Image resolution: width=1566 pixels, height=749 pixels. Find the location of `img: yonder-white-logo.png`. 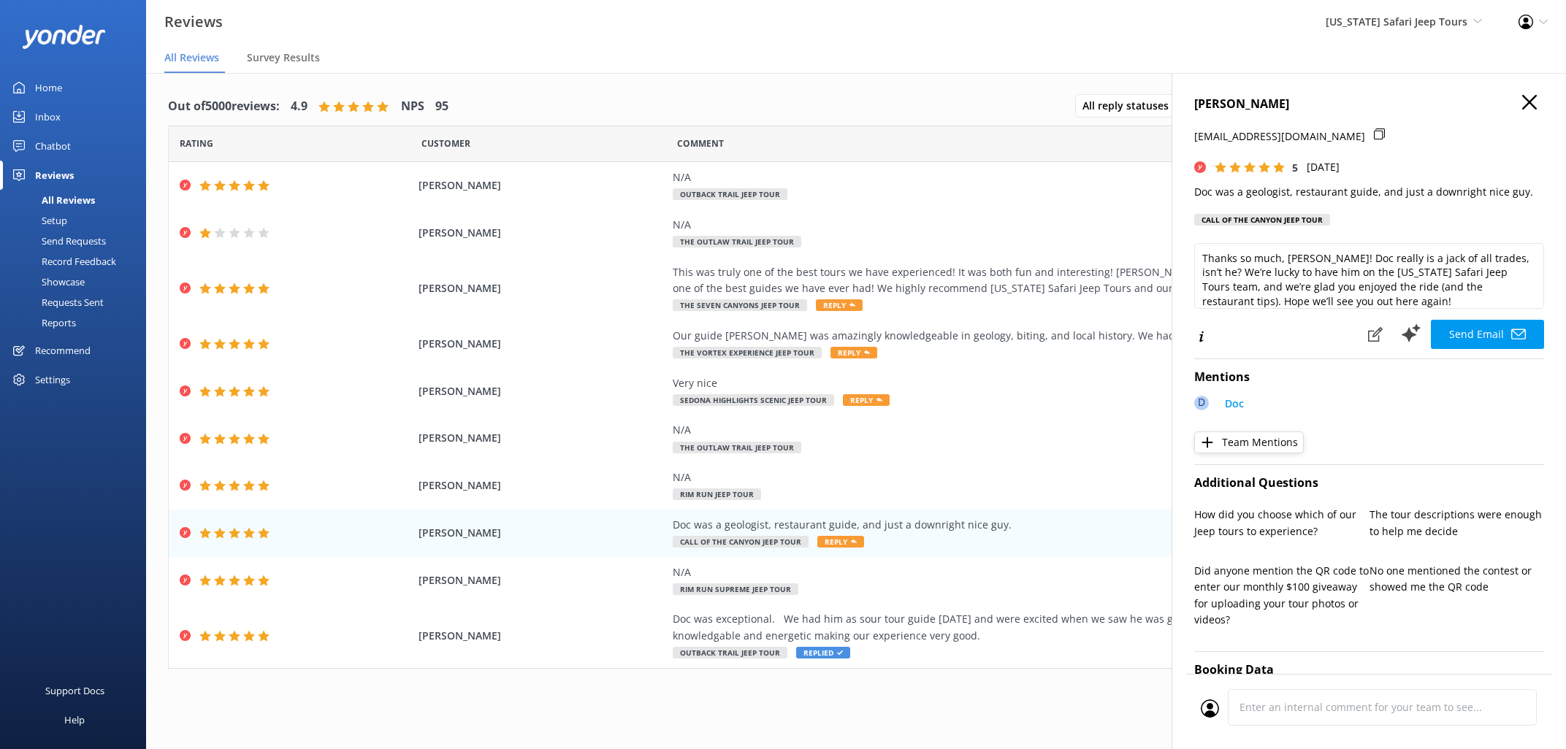

img: yonder-white-logo.png is located at coordinates (64, 37).